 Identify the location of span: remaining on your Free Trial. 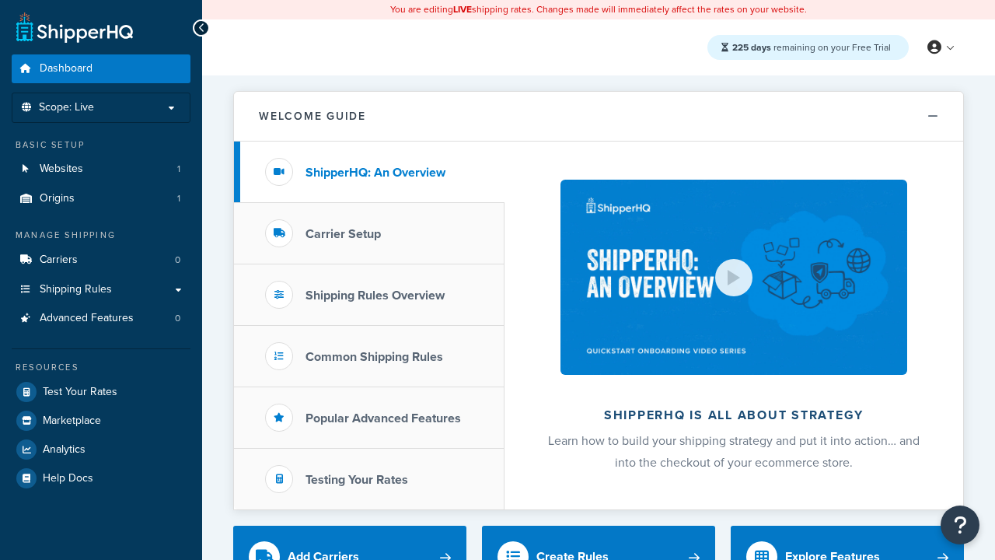
(812, 47).